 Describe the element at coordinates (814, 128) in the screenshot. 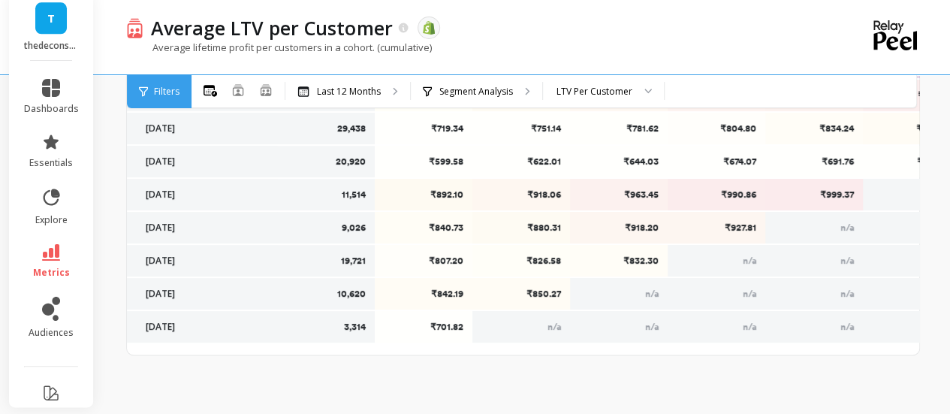

I see `p: ₹834.24` at that location.